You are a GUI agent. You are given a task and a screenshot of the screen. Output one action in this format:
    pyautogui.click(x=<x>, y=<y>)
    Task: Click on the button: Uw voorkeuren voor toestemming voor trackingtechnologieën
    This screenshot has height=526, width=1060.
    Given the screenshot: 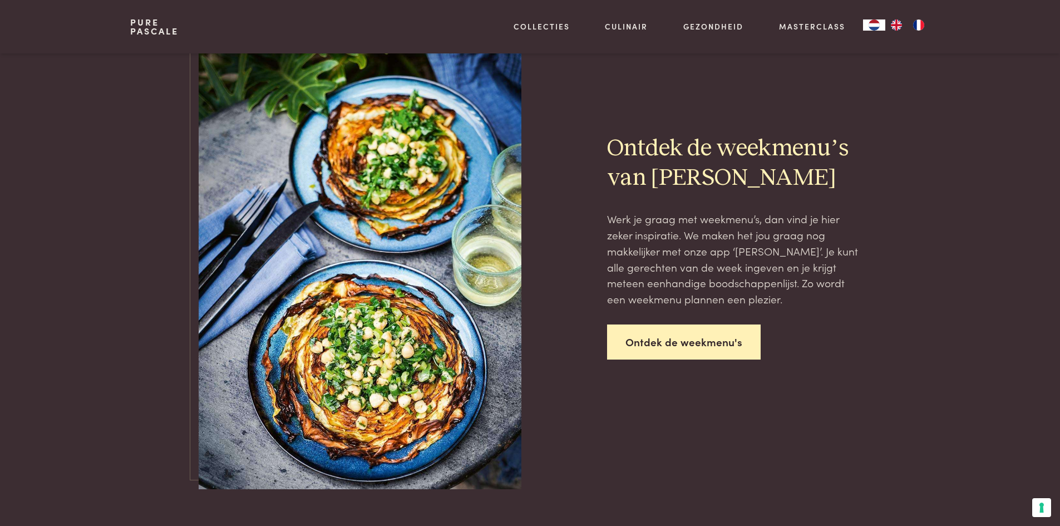 What is the action you would take?
    pyautogui.click(x=1041, y=507)
    